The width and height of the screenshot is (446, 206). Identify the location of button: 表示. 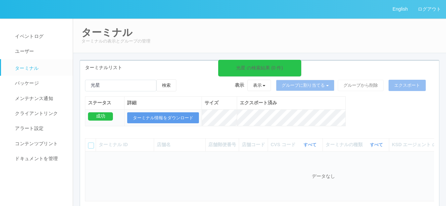
(259, 85).